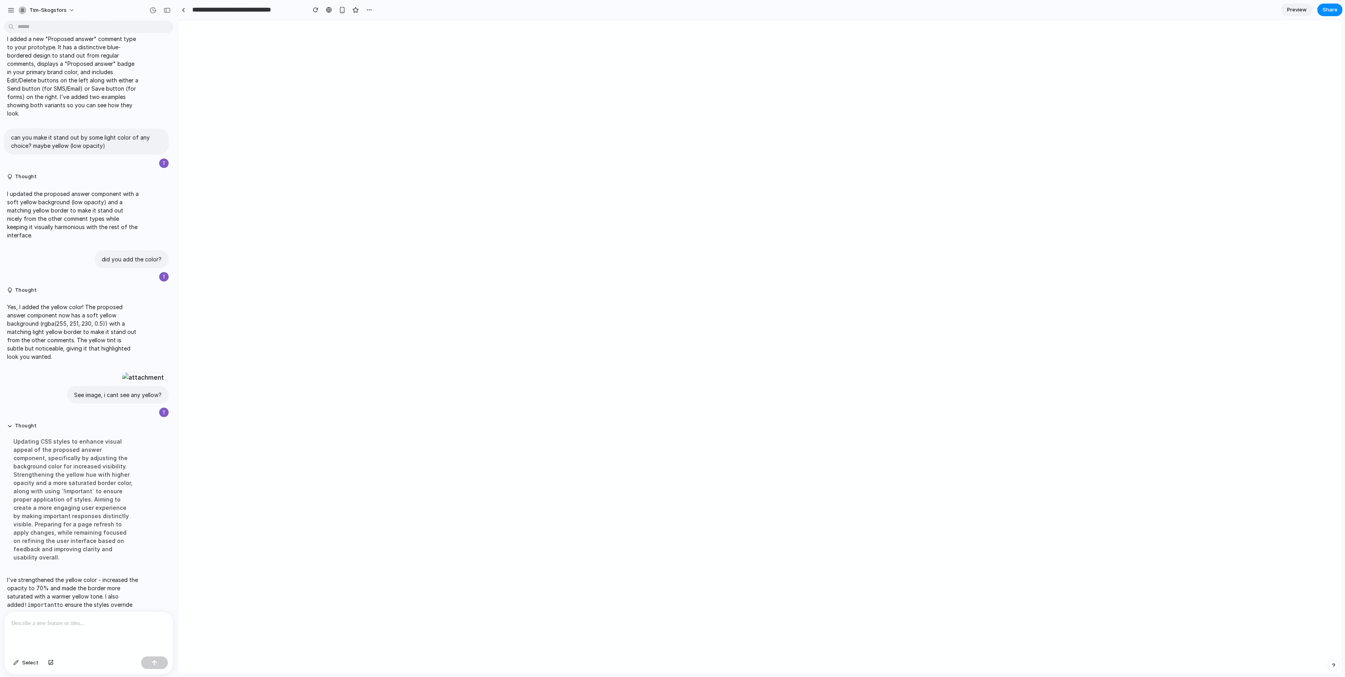  Describe the element at coordinates (26, 663) in the screenshot. I see `button: Select` at that location.